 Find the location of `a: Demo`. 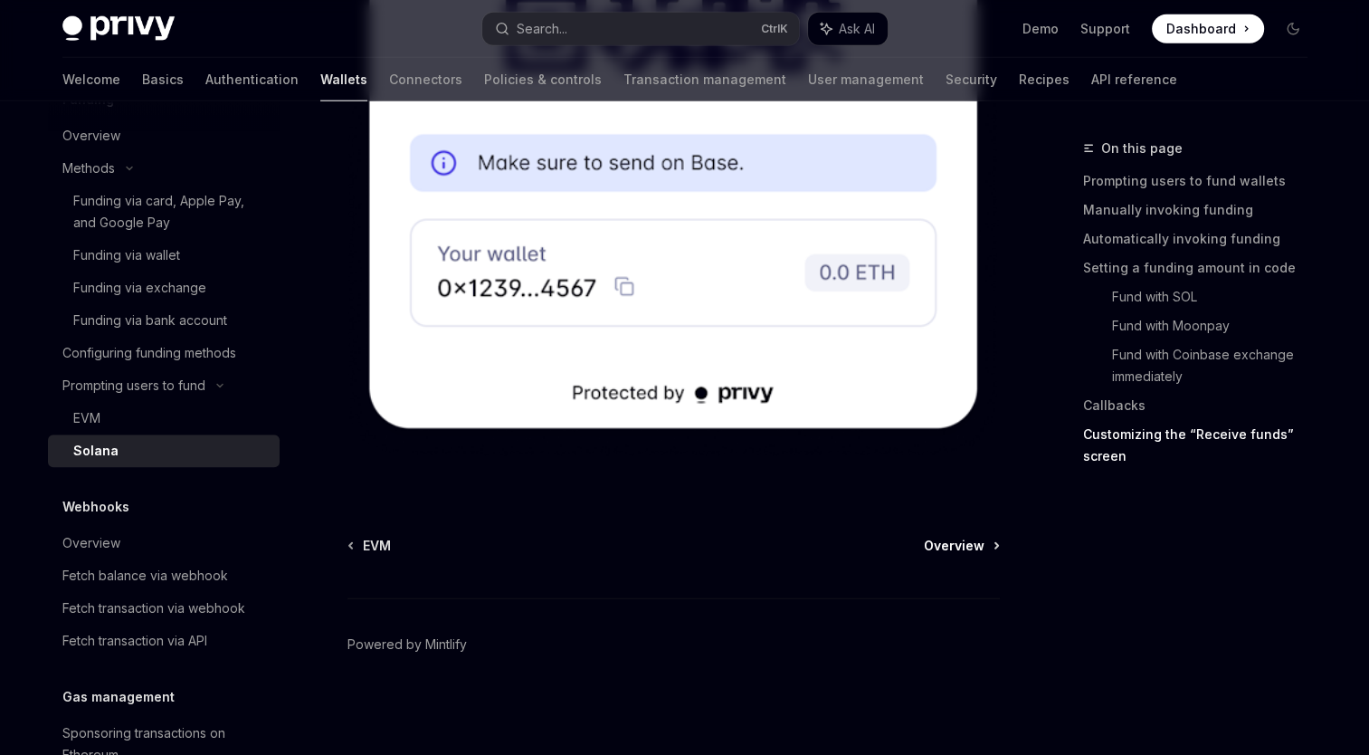

a: Demo is located at coordinates (1040, 29).